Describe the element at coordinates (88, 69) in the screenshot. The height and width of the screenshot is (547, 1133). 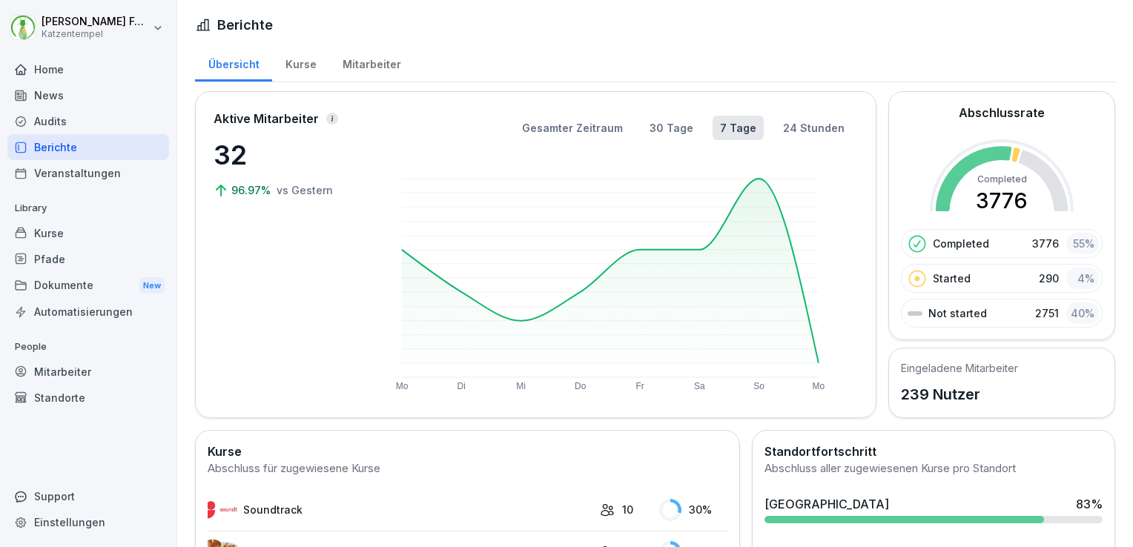
I see `div: Home` at that location.